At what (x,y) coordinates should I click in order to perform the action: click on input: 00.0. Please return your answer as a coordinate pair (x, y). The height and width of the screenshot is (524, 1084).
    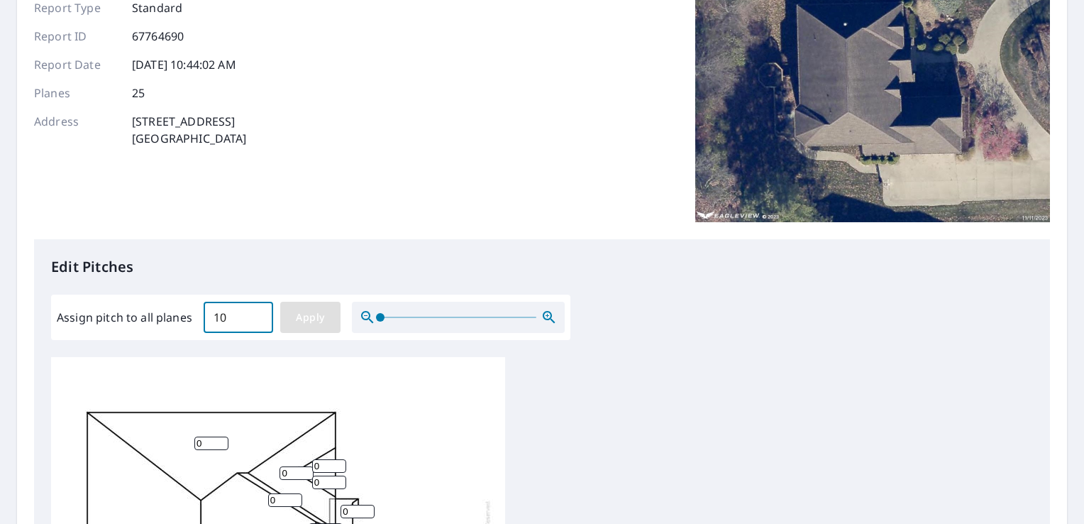
    Looking at the image, I should click on (238, 317).